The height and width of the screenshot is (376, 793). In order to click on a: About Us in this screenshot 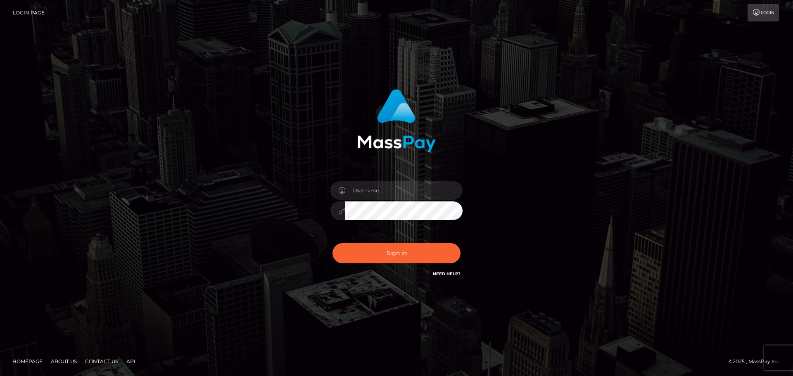, I will do `click(64, 362)`.